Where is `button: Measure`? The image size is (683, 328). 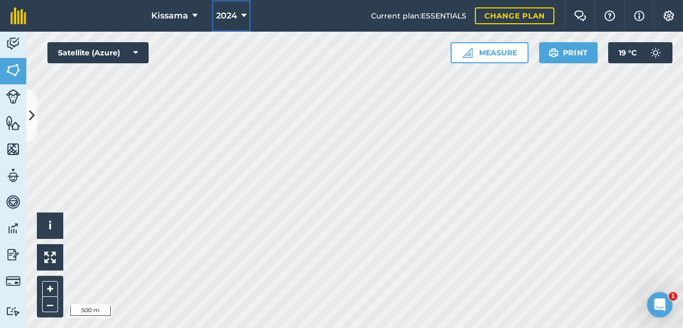
button: Measure is located at coordinates (489, 53).